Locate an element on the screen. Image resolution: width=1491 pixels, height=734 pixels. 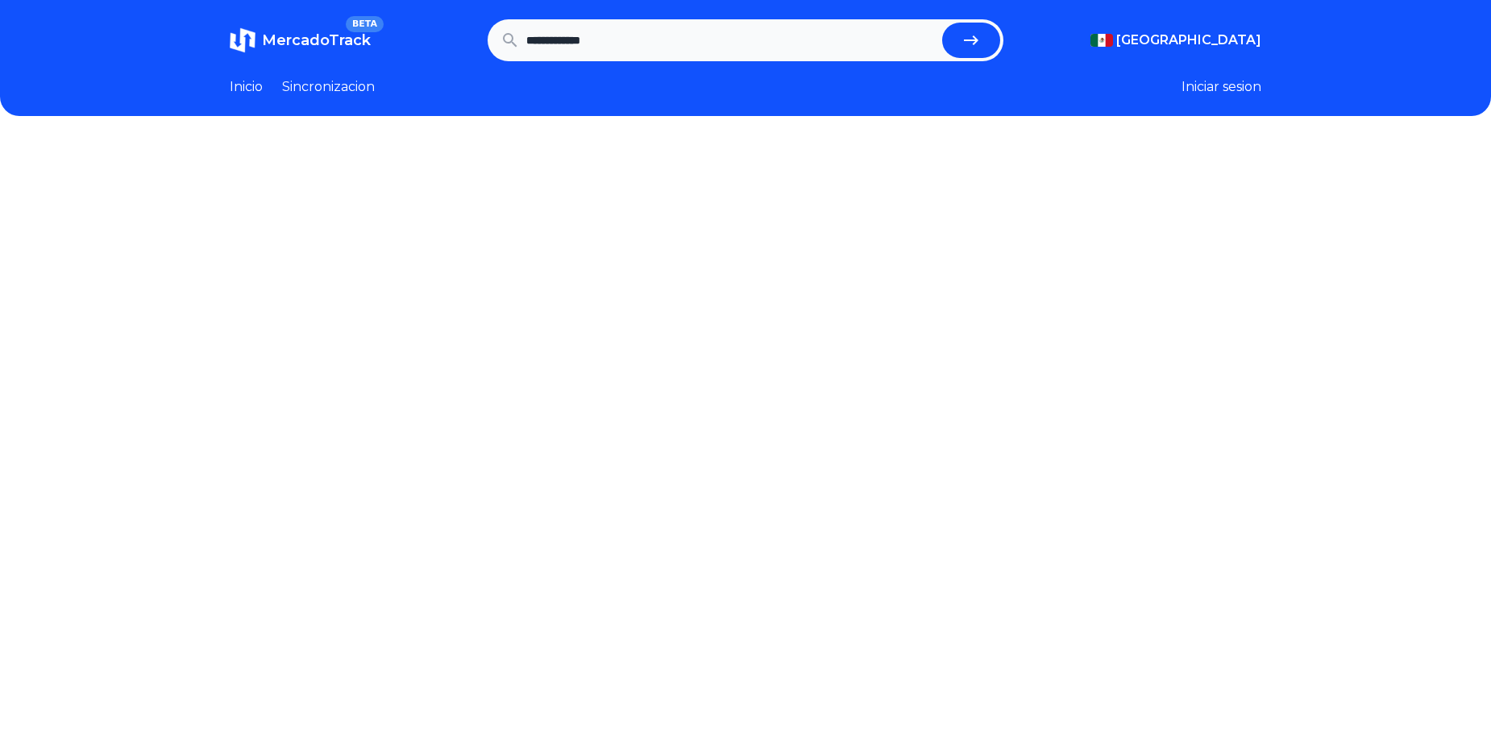
a: Inicio is located at coordinates (246, 87).